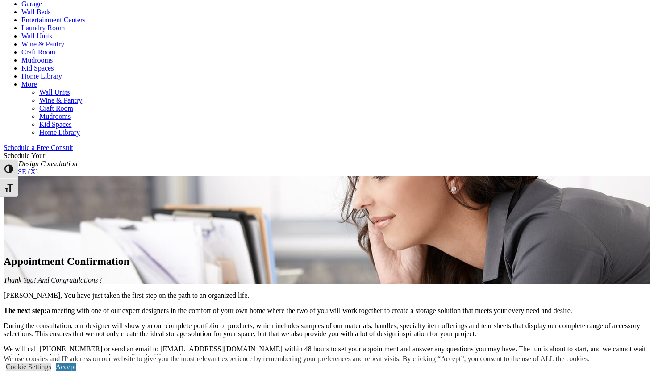  Describe the element at coordinates (66, 366) in the screenshot. I see `a: Accept` at that location.